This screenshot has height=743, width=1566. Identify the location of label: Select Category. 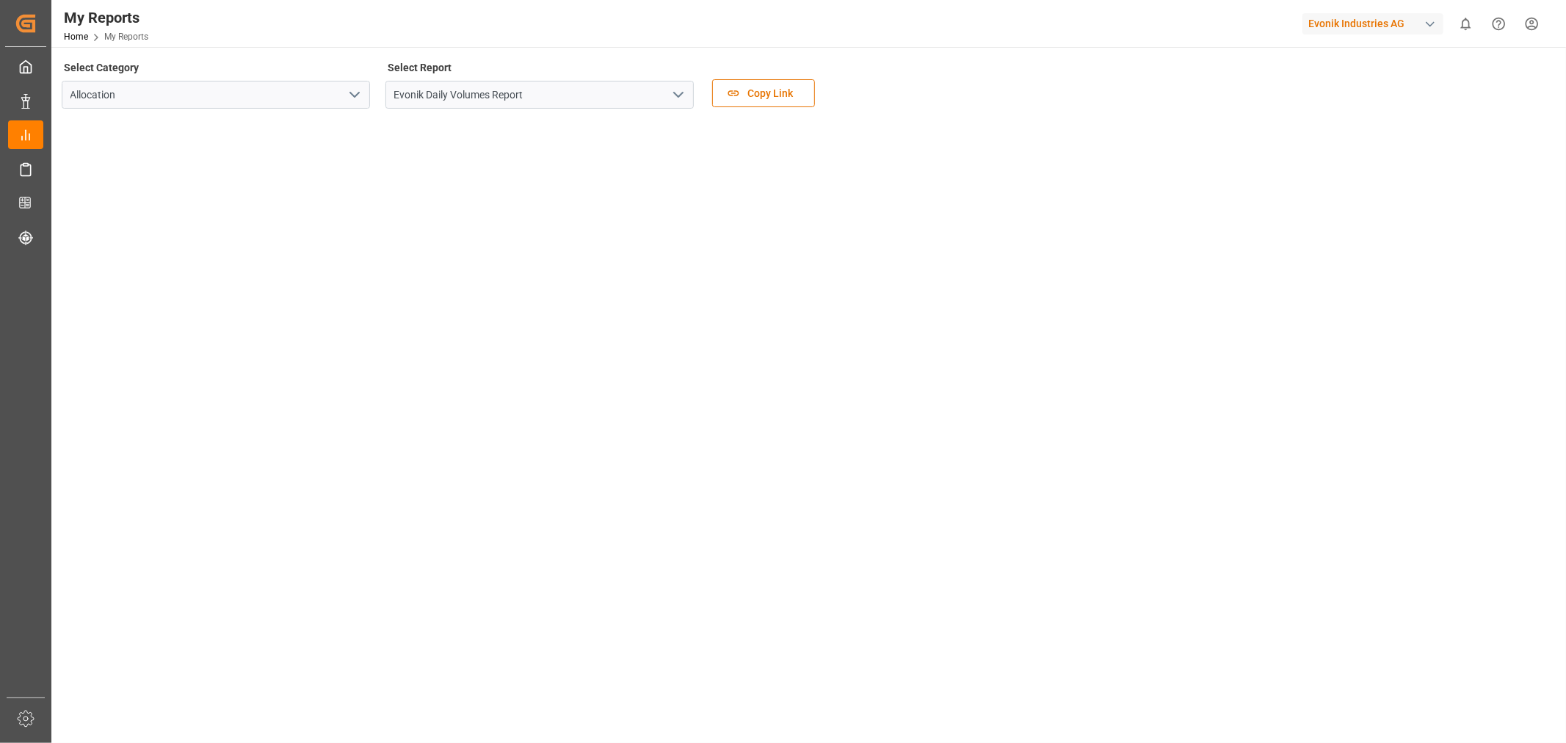
(101, 68).